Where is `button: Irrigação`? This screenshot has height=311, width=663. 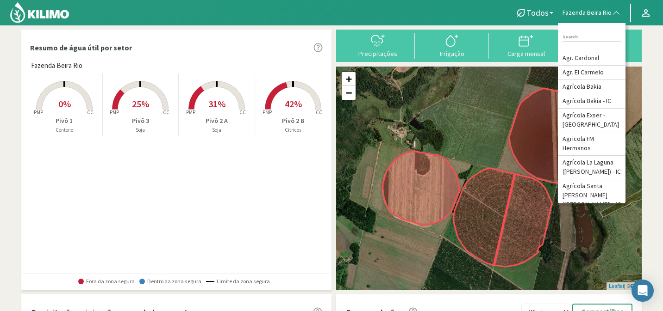 button: Irrigação is located at coordinates (452, 45).